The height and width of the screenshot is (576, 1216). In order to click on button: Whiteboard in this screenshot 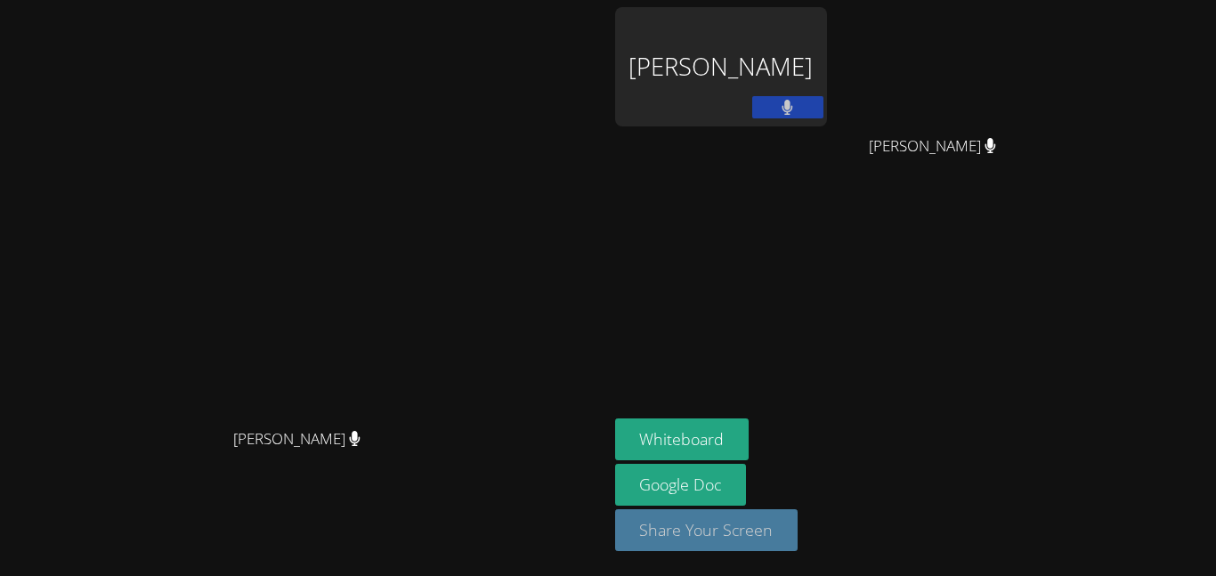, I will do `click(682, 439)`.